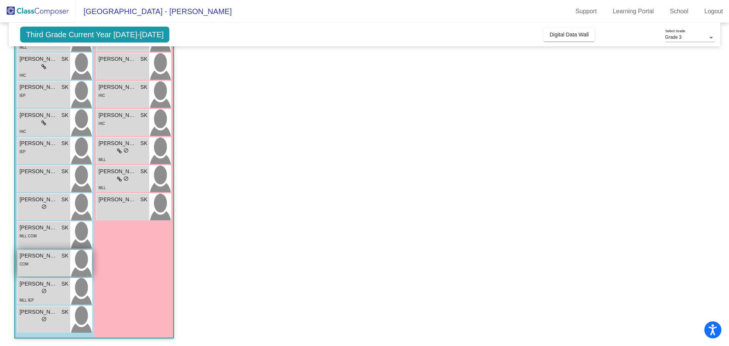 The image size is (729, 346). What do you see at coordinates (28, 236) in the screenshot?
I see `span: MLL COM` at bounding box center [28, 236].